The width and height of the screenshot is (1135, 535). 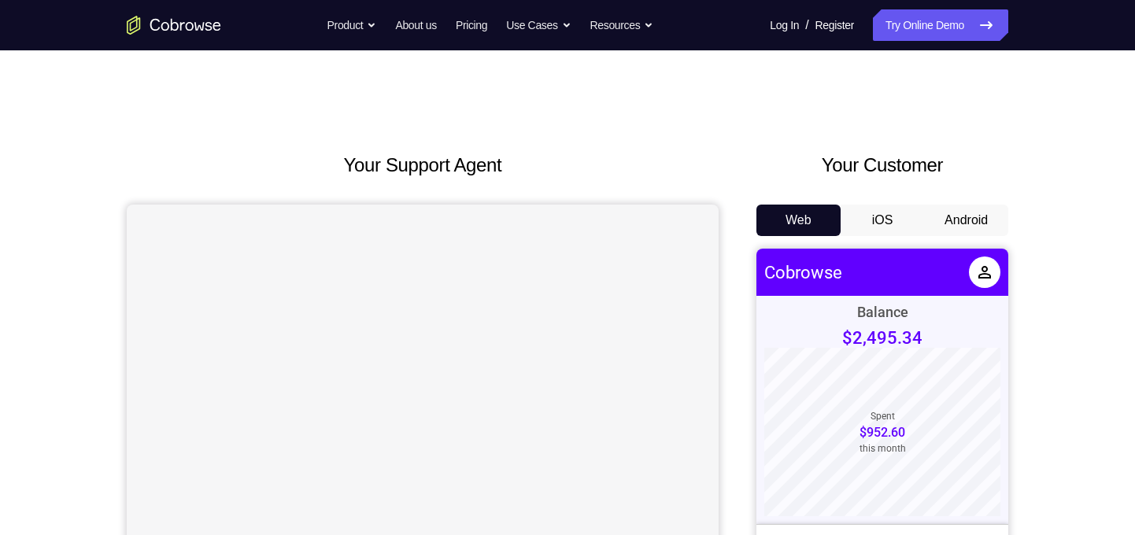 I want to click on button: iOS, so click(x=883, y=220).